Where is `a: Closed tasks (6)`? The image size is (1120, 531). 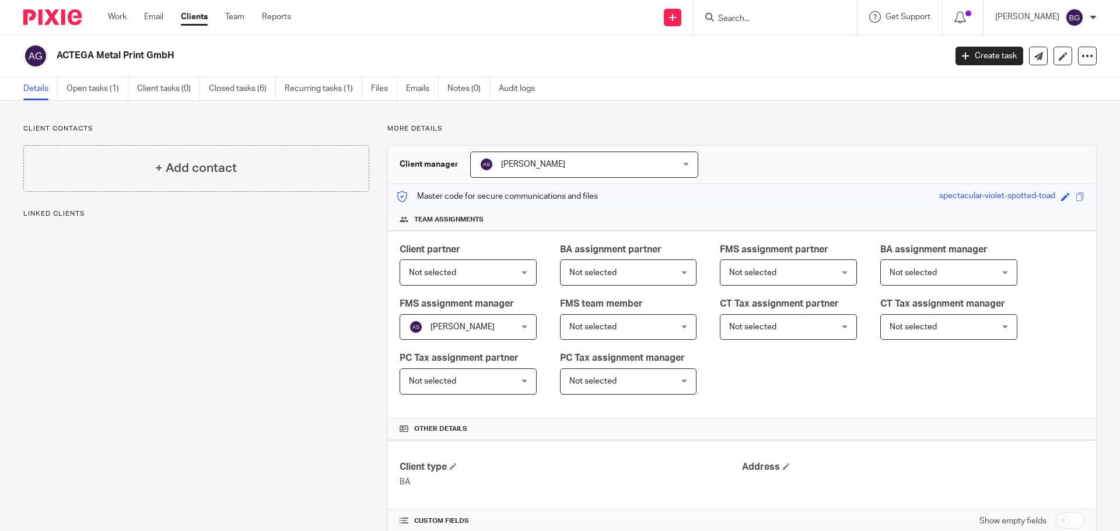 a: Closed tasks (6) is located at coordinates (242, 89).